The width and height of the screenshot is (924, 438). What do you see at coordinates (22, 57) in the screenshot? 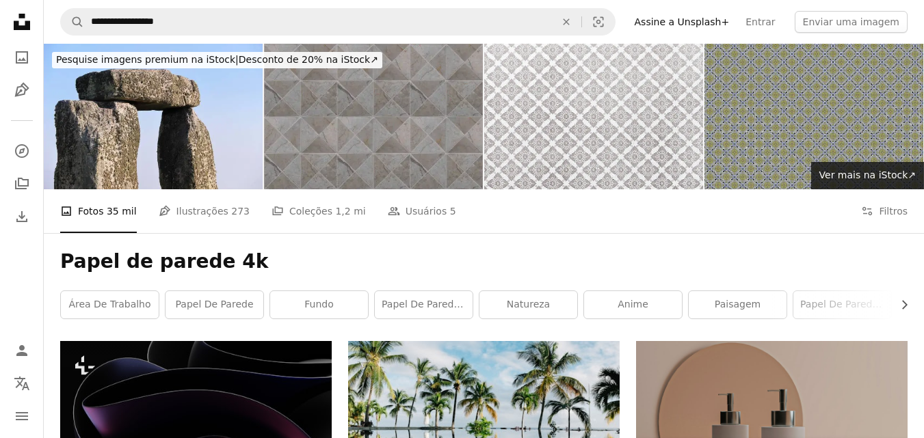
I see `a: Fotos` at bounding box center [22, 57].